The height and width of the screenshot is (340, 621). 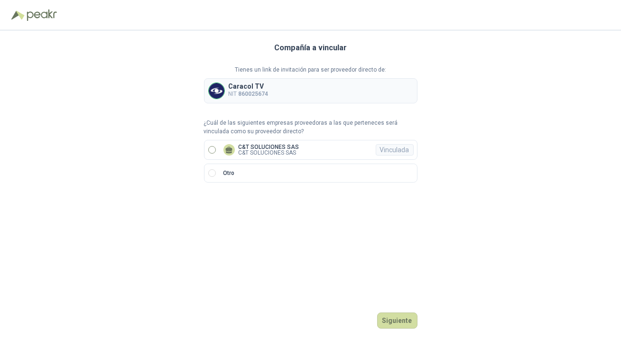 I want to click on p: Otro, so click(x=229, y=173).